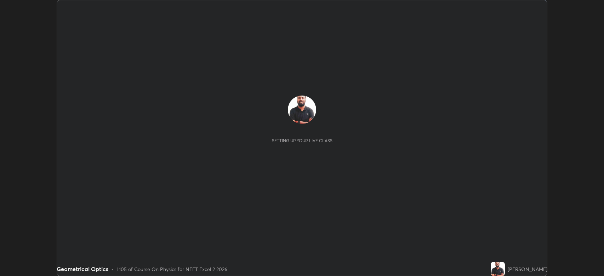 This screenshot has width=604, height=276. Describe the element at coordinates (172, 269) in the screenshot. I see `div: L105 of Course On Physics for NEET Excel 2 2026` at that location.